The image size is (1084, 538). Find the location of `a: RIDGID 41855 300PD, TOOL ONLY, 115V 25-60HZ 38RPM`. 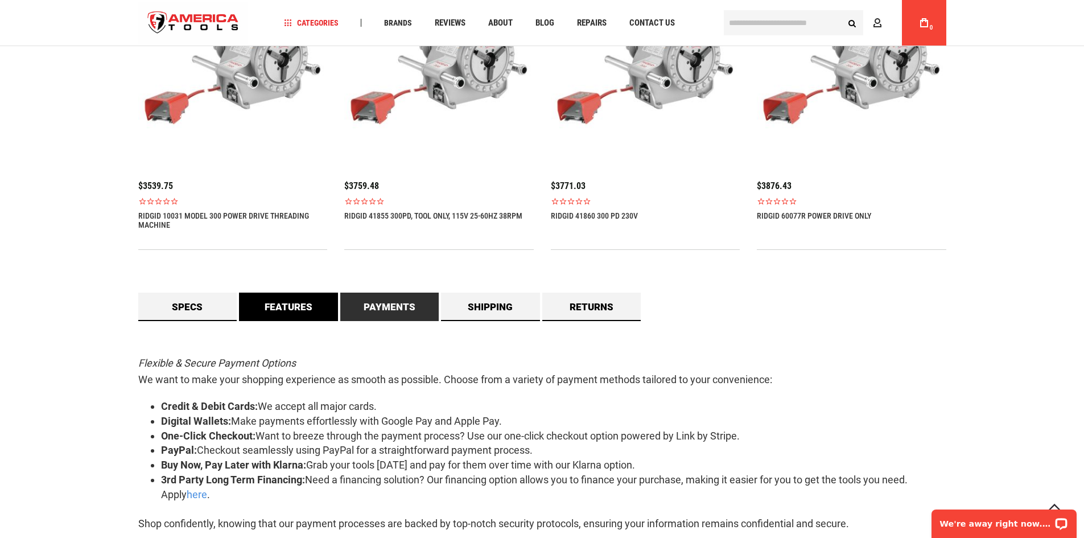

a: RIDGID 41855 300PD, TOOL ONLY, 115V 25-60HZ 38RPM is located at coordinates (433, 216).